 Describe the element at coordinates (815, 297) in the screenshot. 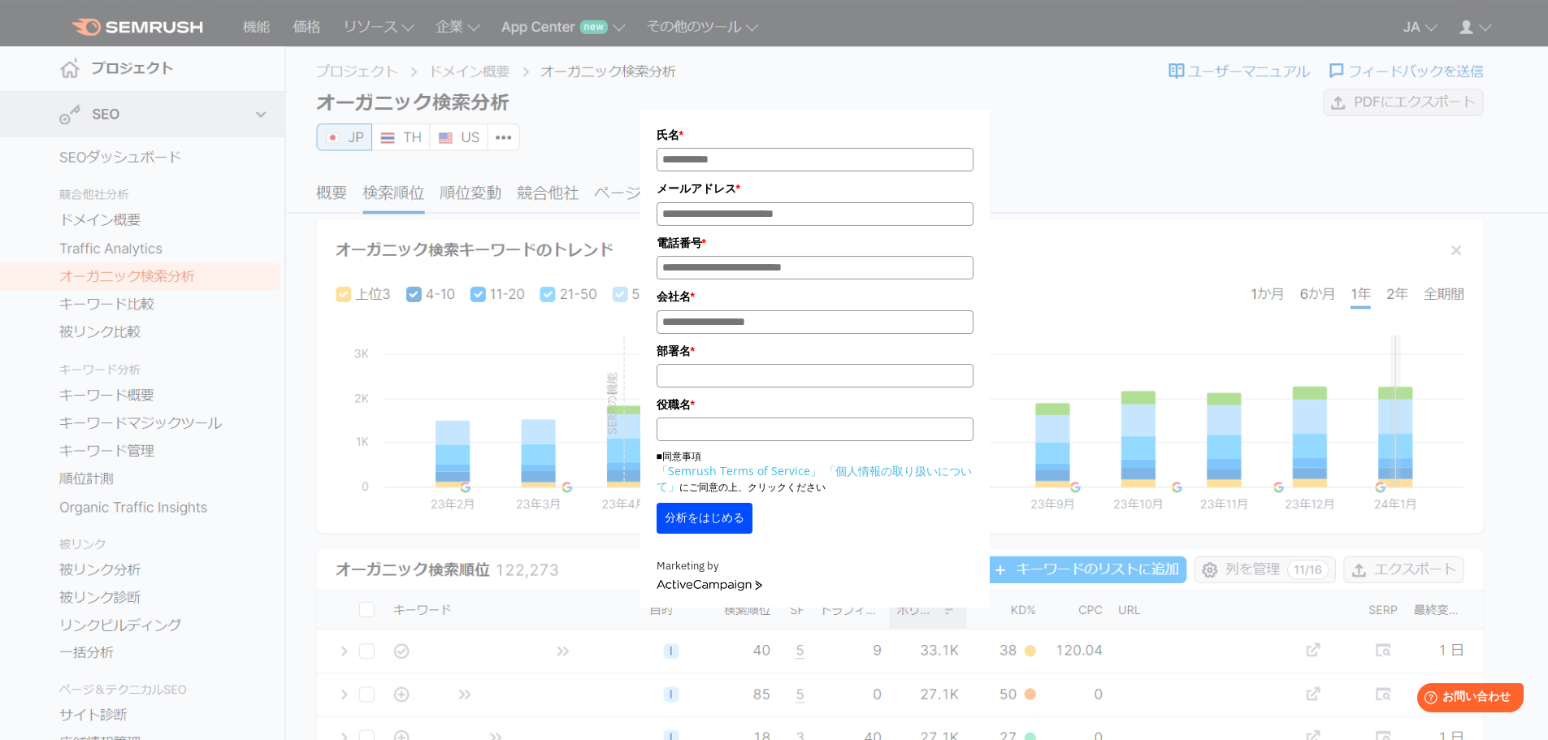

I see `label: 会社名` at that location.